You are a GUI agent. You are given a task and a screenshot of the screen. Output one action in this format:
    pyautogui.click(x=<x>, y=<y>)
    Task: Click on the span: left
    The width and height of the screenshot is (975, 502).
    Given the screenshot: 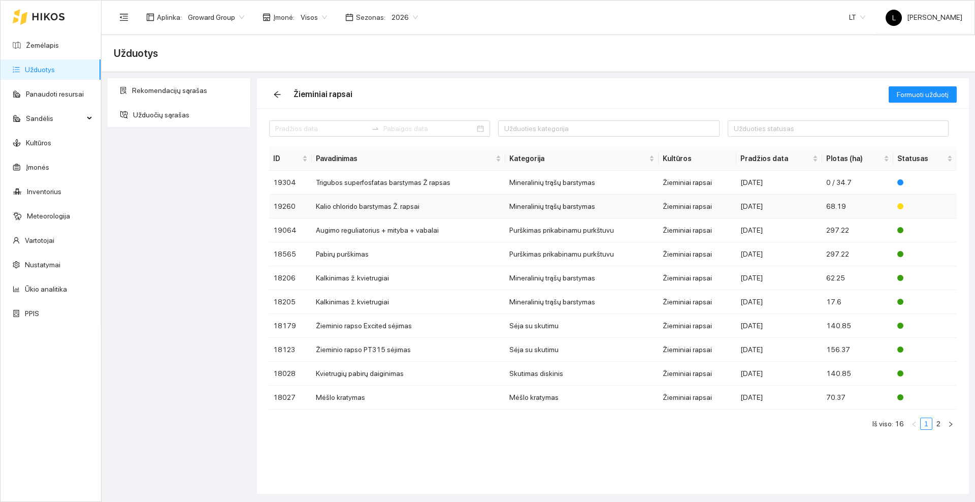 What is the action you would take?
    pyautogui.click(x=914, y=424)
    